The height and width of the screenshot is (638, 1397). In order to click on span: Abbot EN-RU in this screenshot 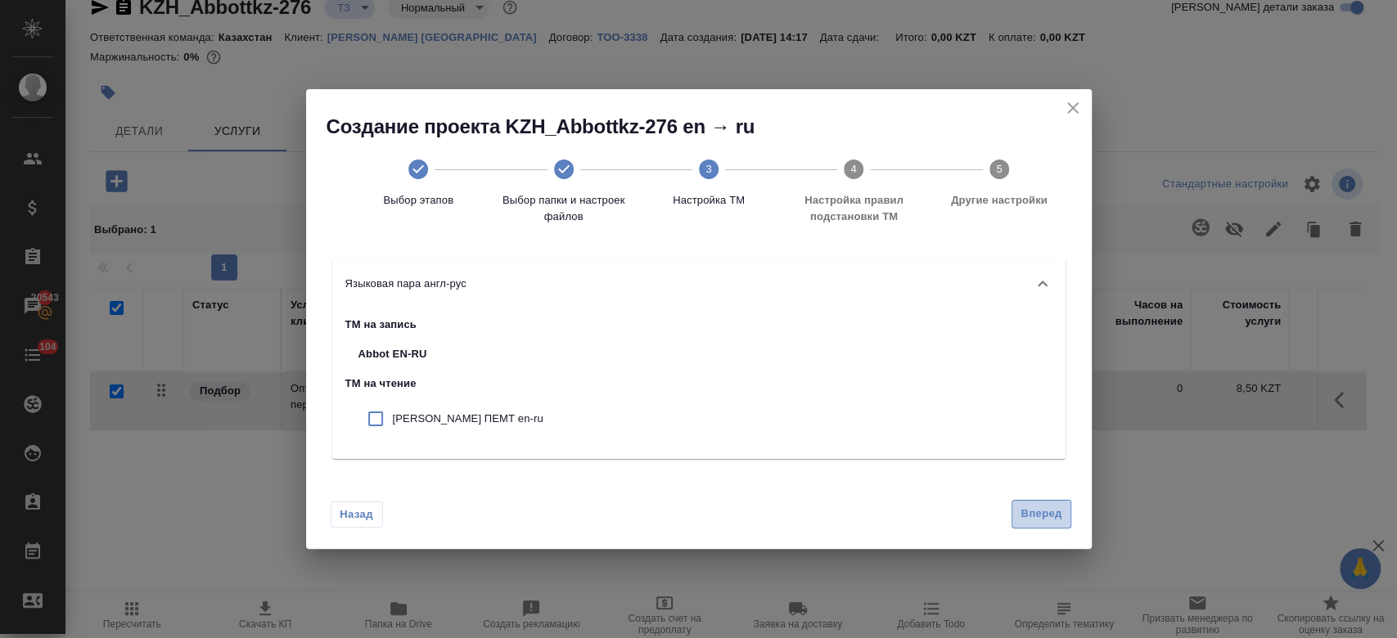, I will do `click(451, 354)`.